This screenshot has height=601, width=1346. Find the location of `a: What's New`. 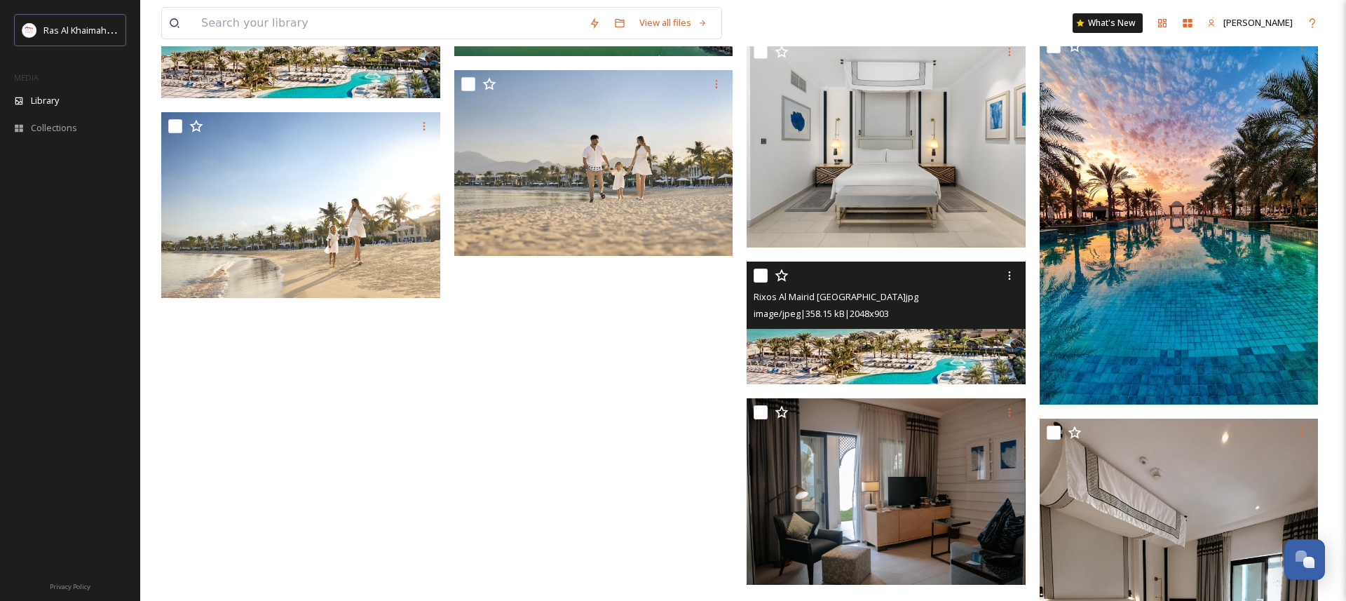

a: What's New is located at coordinates (1108, 23).